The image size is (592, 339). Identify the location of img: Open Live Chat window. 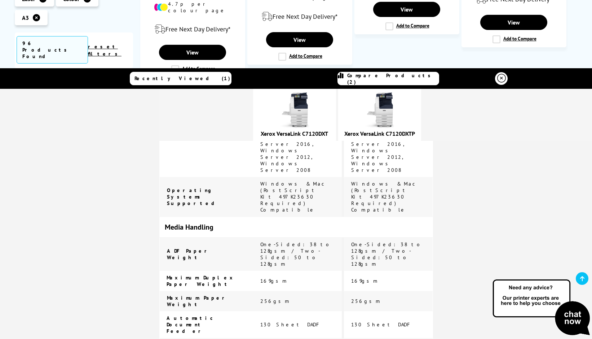
(542, 308).